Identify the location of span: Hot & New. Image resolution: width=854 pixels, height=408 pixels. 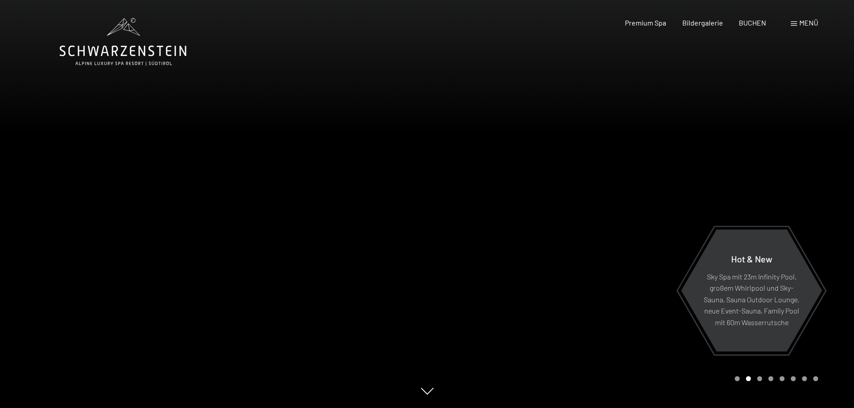
(751, 259).